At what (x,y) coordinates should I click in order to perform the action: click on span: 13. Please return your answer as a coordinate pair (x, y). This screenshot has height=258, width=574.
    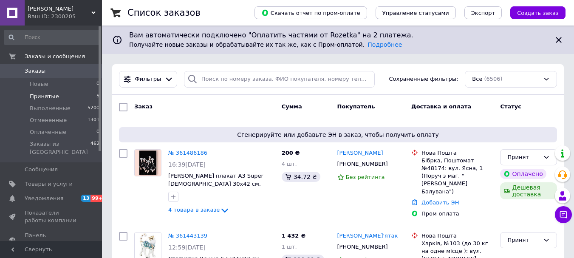
    Looking at the image, I should click on (85, 198).